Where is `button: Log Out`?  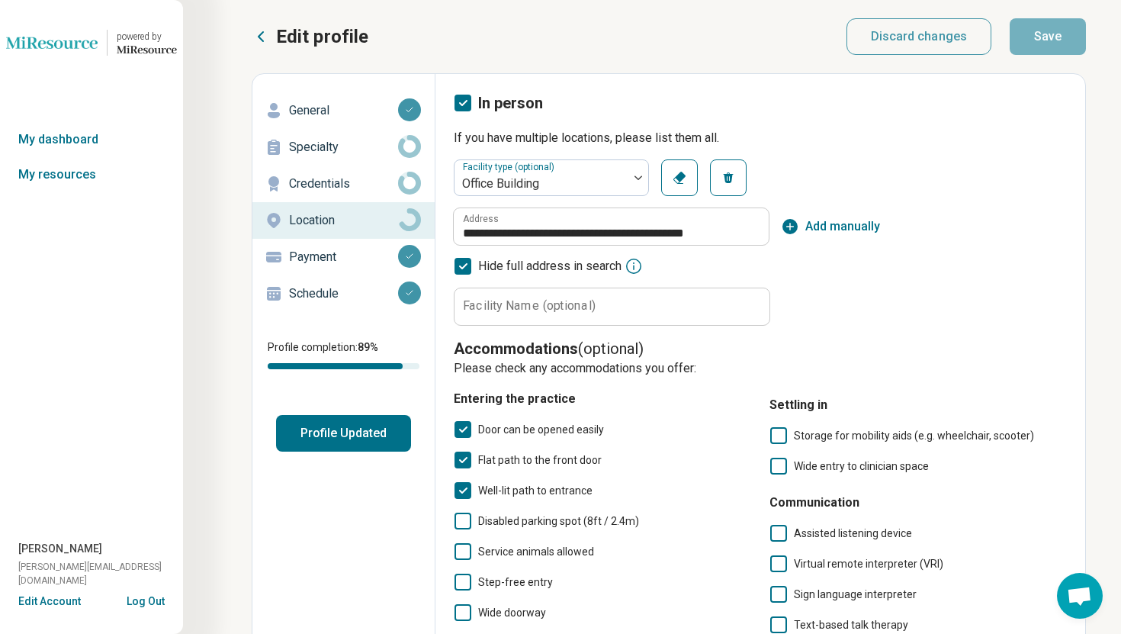 button: Log Out is located at coordinates (146, 600).